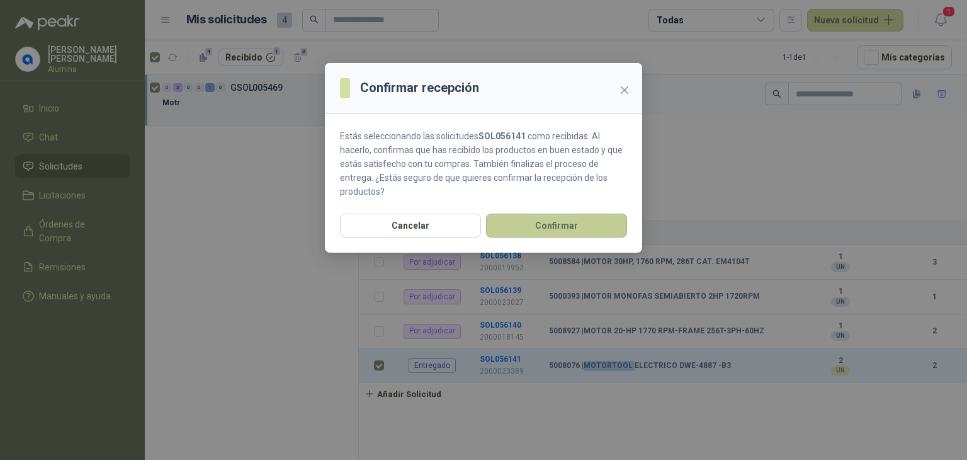 Image resolution: width=967 pixels, height=460 pixels. I want to click on button: Confirmar, so click(557, 225).